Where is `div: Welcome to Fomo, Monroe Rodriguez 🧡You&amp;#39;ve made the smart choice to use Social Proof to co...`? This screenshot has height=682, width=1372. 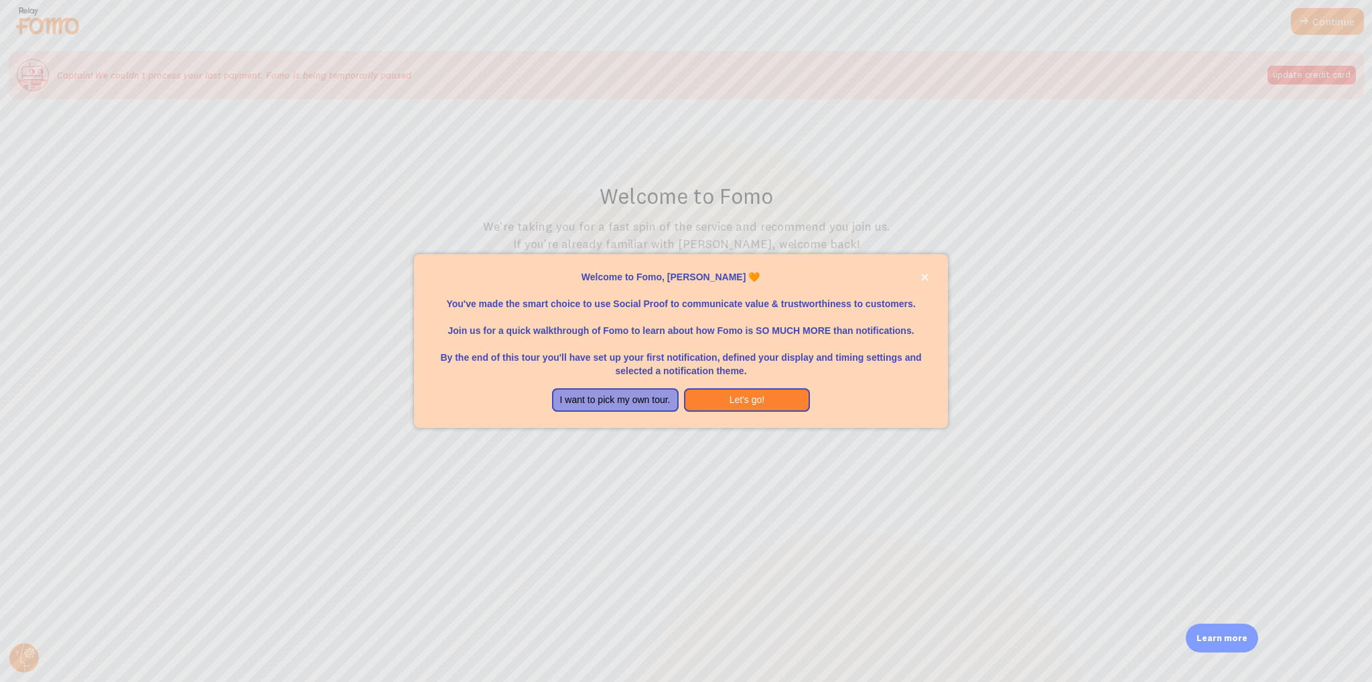 div: Welcome to Fomo, Monroe Rodriguez 🧡You&amp;#39;ve made the smart choice to use Social Proof to co... is located at coordinates (681, 341).